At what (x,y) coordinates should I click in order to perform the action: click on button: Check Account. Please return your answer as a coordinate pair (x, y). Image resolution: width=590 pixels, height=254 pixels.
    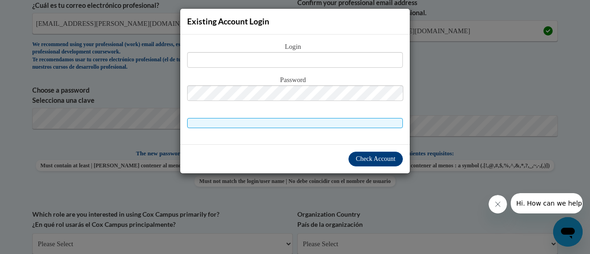
    Looking at the image, I should click on (376, 159).